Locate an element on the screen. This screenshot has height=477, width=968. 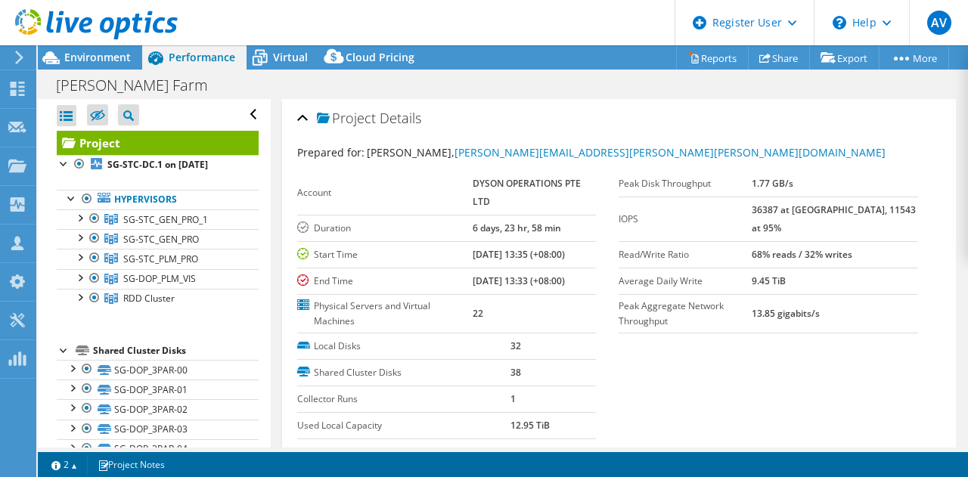
label: Peak Aggregate Network Throughput is located at coordinates (685, 314).